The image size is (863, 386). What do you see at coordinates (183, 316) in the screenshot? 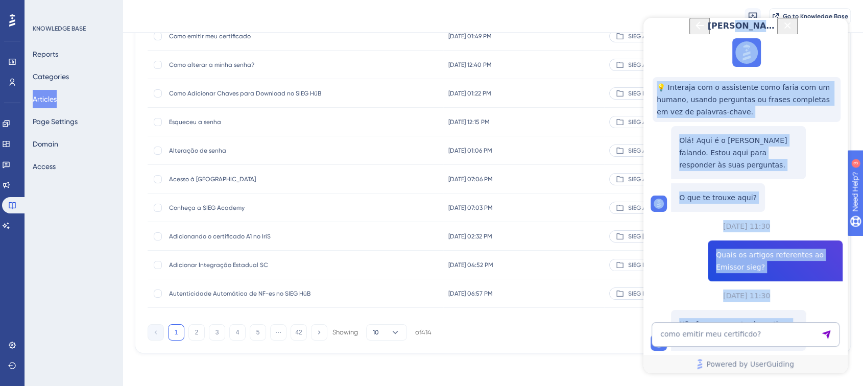
I see `div: Send Message` at bounding box center [183, 316].